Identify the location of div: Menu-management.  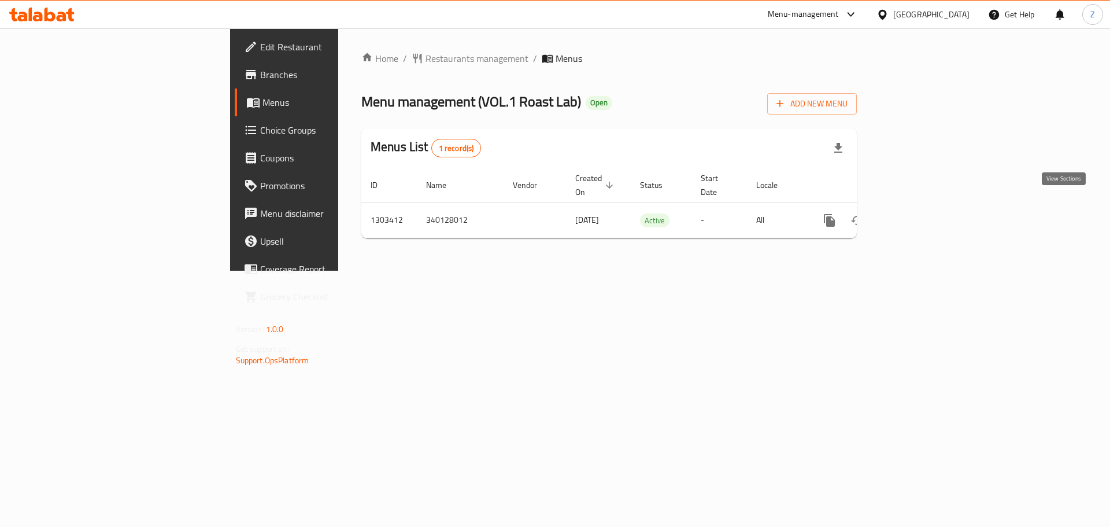
(803, 14).